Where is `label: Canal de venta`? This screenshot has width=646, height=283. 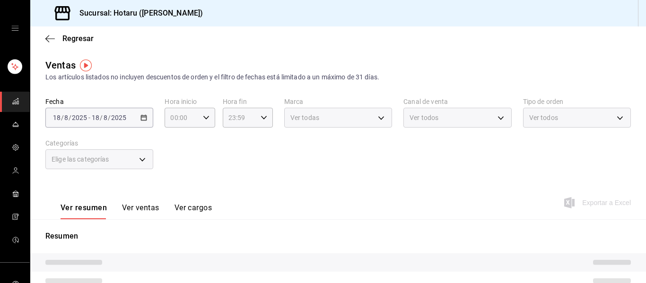
label: Canal de venta is located at coordinates (457, 102).